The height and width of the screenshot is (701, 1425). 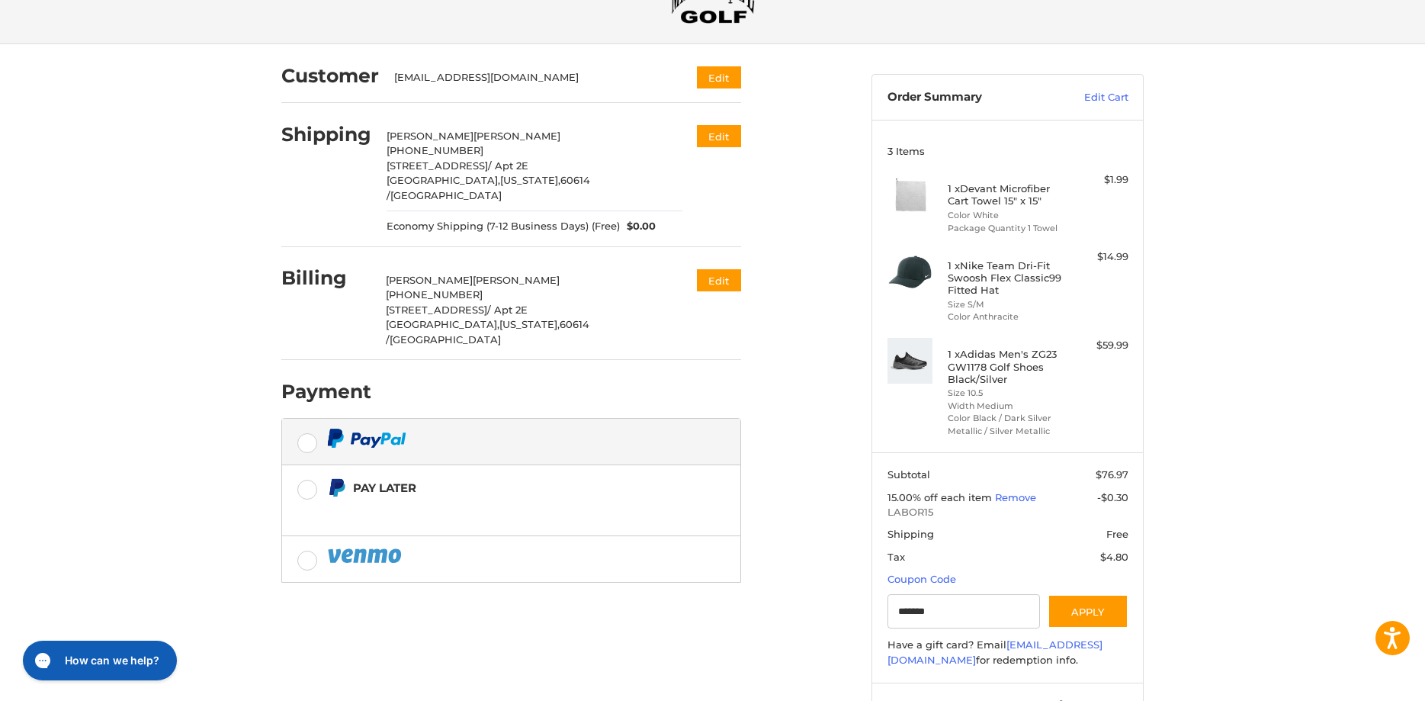 What do you see at coordinates (1006, 393) in the screenshot?
I see `li: Size 10.5` at bounding box center [1006, 393].